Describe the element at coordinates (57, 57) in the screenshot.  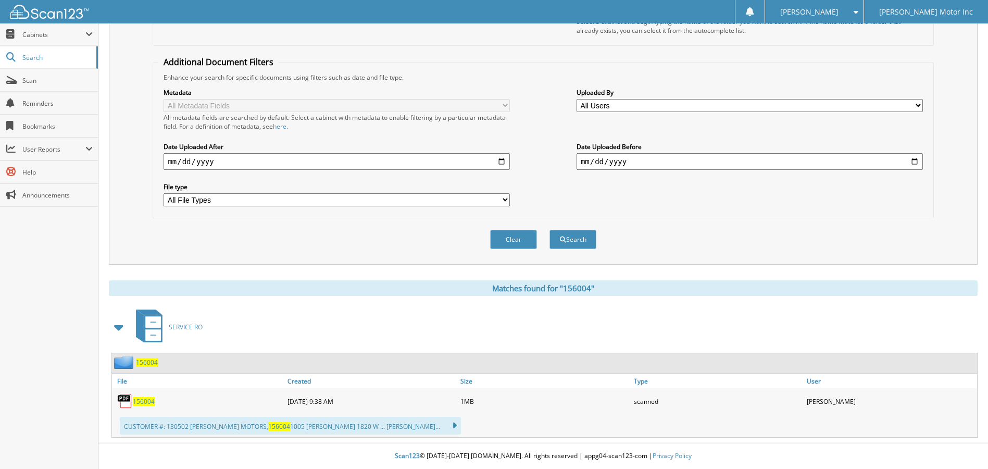
I see `span: Search` at that location.